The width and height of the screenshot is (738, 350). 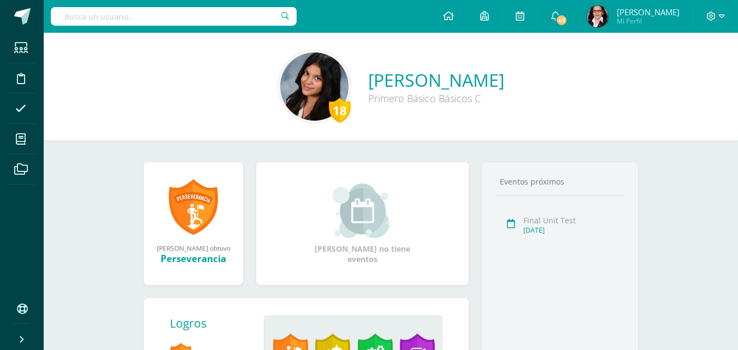 What do you see at coordinates (560, 181) in the screenshot?
I see `div: Eventos próximos` at bounding box center [560, 181].